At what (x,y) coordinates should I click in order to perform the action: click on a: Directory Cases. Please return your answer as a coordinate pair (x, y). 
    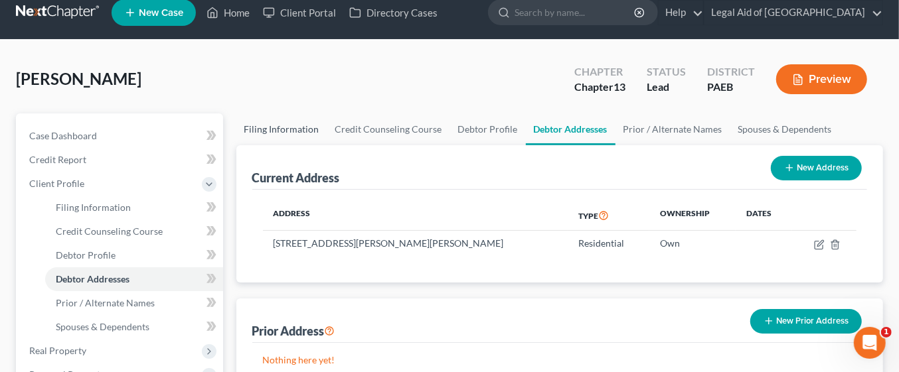
    Looking at the image, I should click on (393, 13).